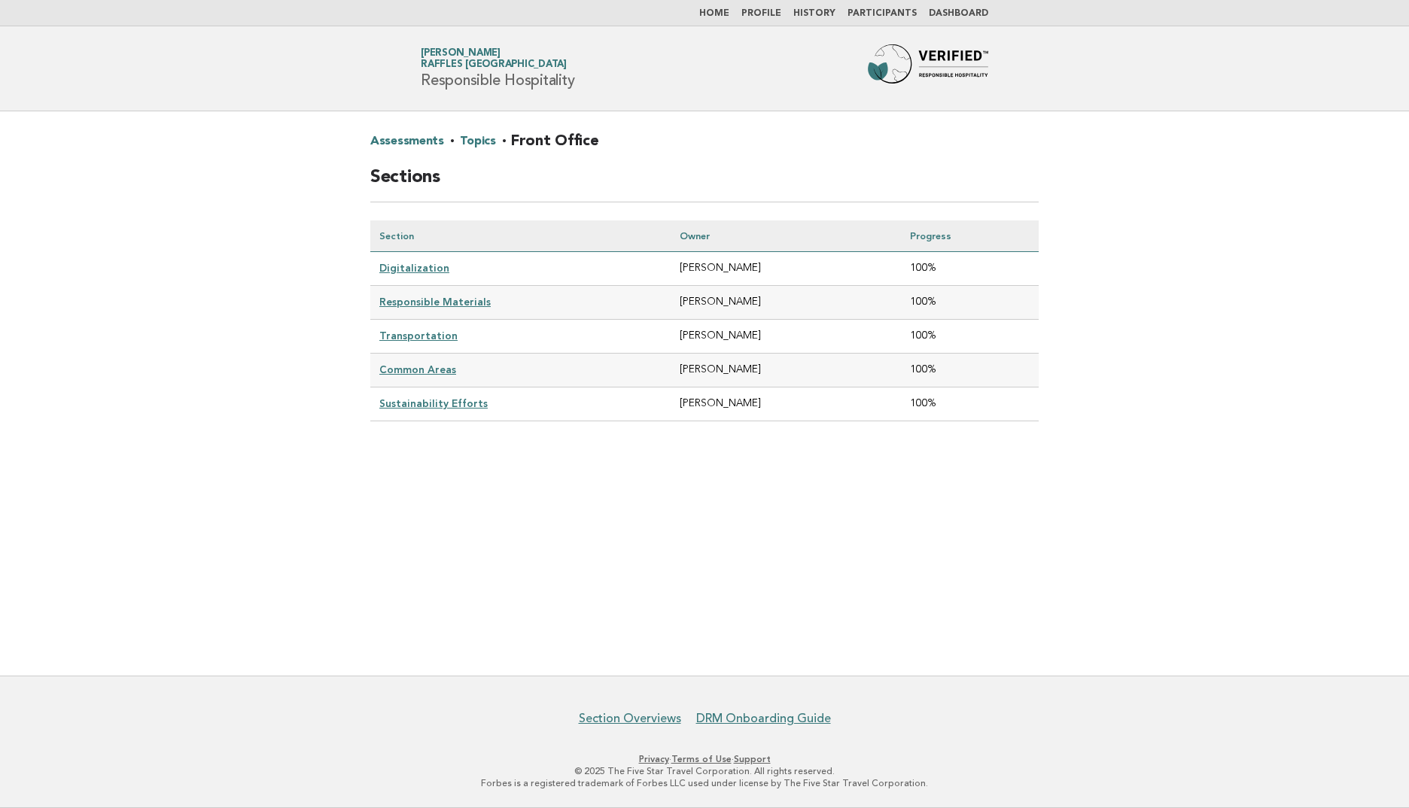  What do you see at coordinates (407, 141) in the screenshot?
I see `a: Assessments` at bounding box center [407, 141].